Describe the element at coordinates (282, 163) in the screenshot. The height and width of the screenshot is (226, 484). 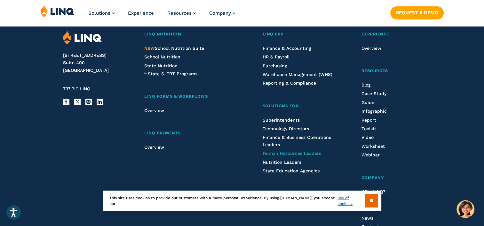
I see `span: Nutrition Leaders` at that location.